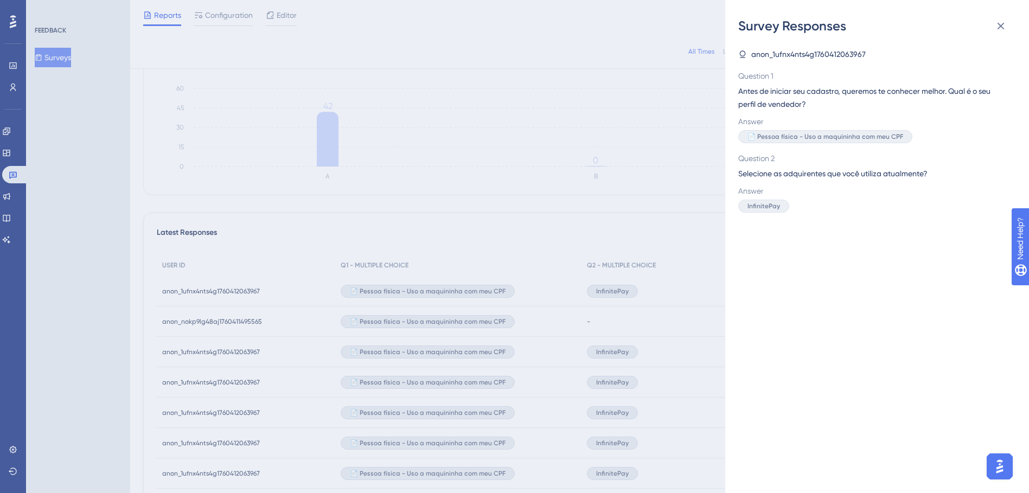 The image size is (1029, 493). I want to click on span: Question 1, so click(873, 76).